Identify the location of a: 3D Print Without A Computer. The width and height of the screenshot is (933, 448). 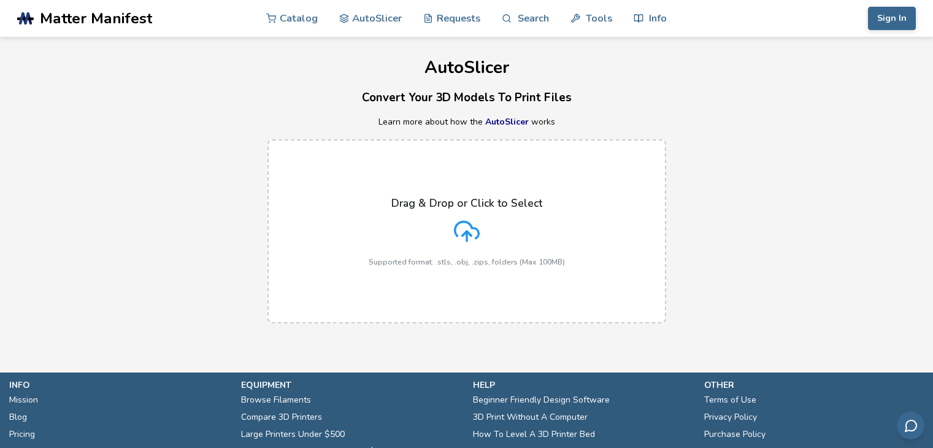
(530, 417).